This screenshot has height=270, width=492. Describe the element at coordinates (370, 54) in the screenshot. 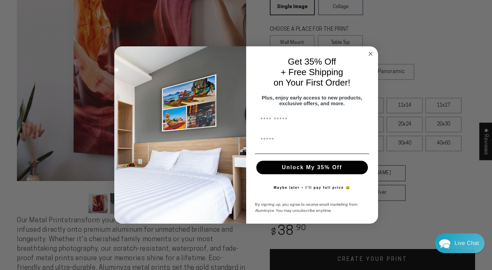

I see `button: Close dialog` at that location.